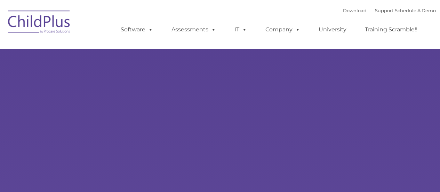  What do you see at coordinates (415, 10) in the screenshot?
I see `a: Schedule A Demo` at bounding box center [415, 10].